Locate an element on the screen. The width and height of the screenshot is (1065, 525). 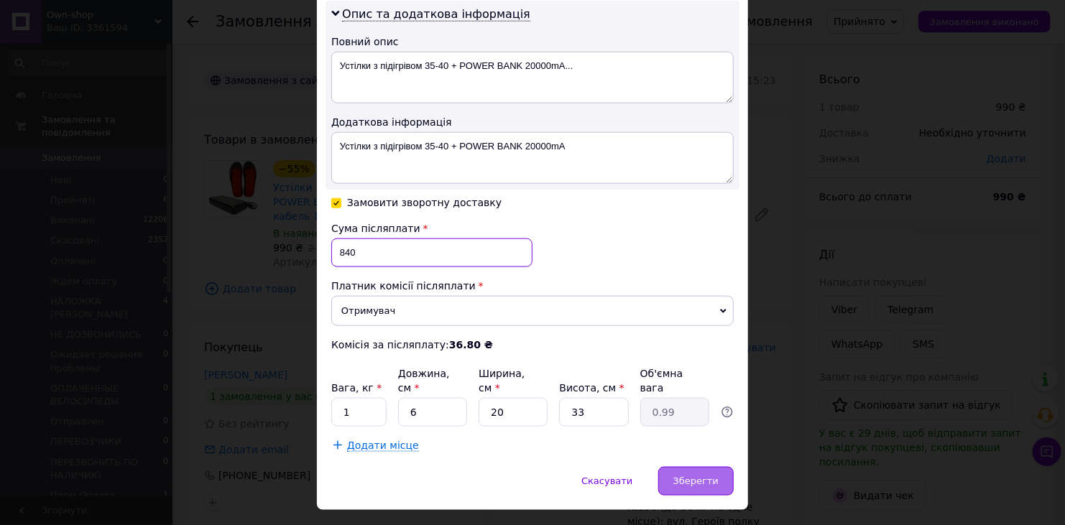
span: Скасувати is located at coordinates (606, 481).